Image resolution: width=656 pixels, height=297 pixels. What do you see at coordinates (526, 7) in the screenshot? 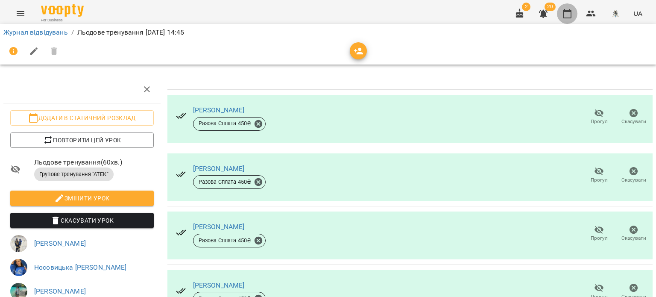
I see `span: 2` at bounding box center [526, 7].